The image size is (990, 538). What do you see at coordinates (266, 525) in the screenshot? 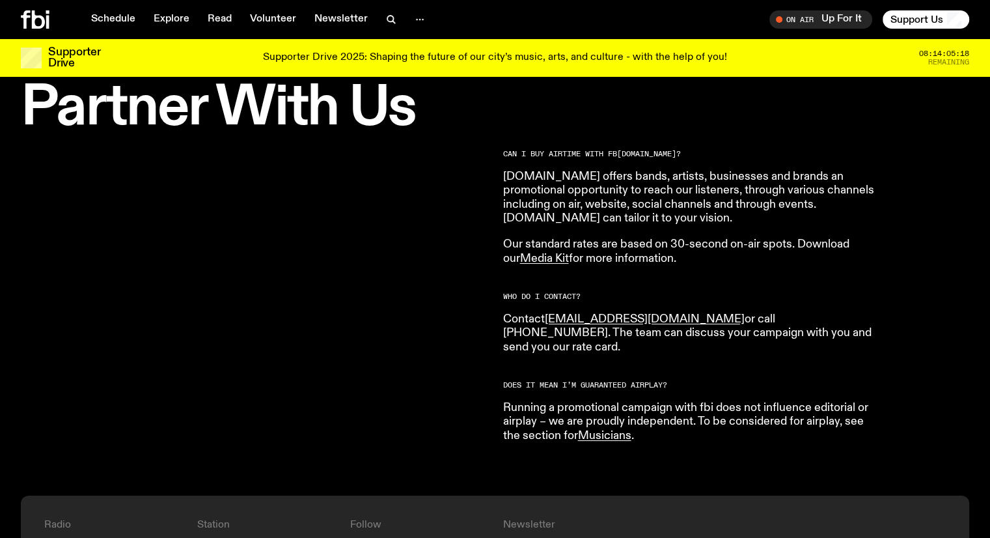
I see `h4: Station` at bounding box center [266, 525].